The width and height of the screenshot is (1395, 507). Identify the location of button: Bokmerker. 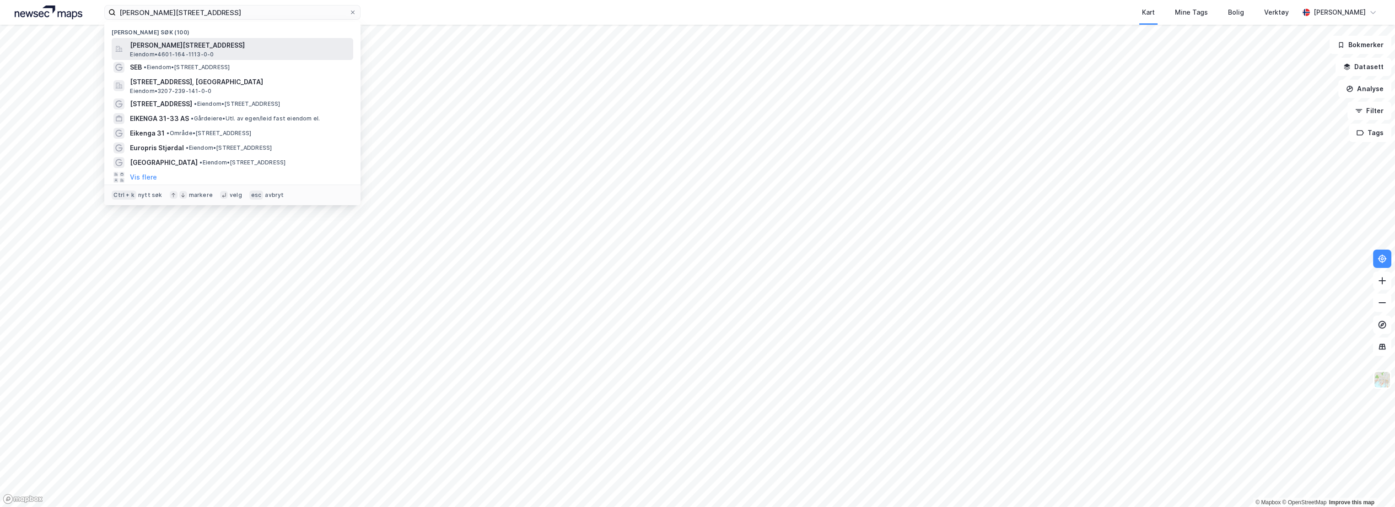
(1361, 45).